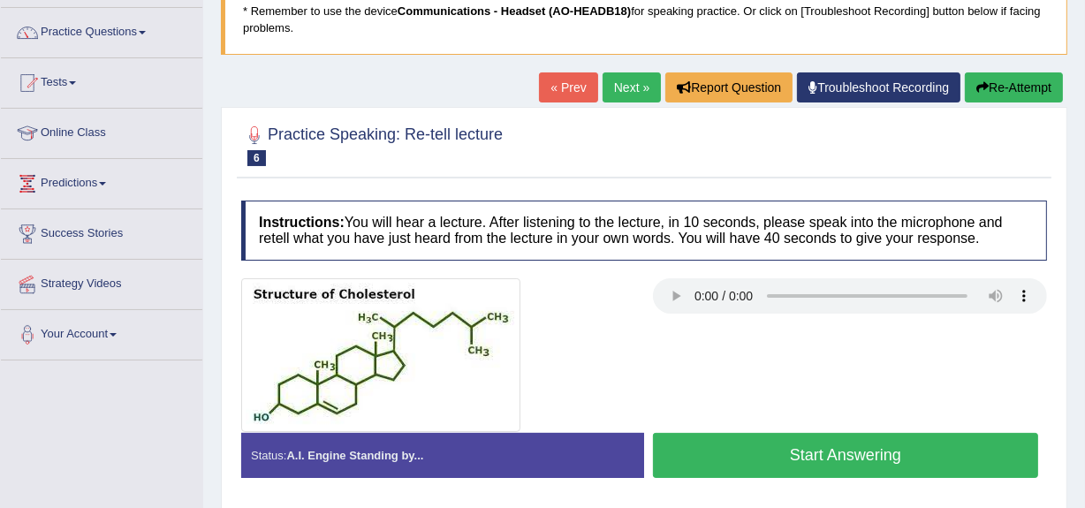 This screenshot has height=508, width=1085. What do you see at coordinates (845, 455) in the screenshot?
I see `button: Start Answering` at bounding box center [845, 455].